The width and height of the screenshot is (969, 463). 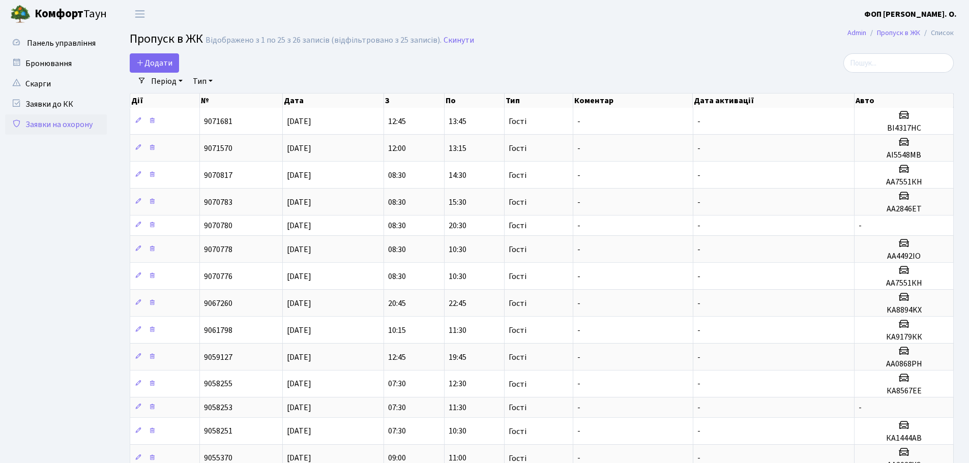 What do you see at coordinates (218, 384) in the screenshot?
I see `span: 9058255` at bounding box center [218, 384].